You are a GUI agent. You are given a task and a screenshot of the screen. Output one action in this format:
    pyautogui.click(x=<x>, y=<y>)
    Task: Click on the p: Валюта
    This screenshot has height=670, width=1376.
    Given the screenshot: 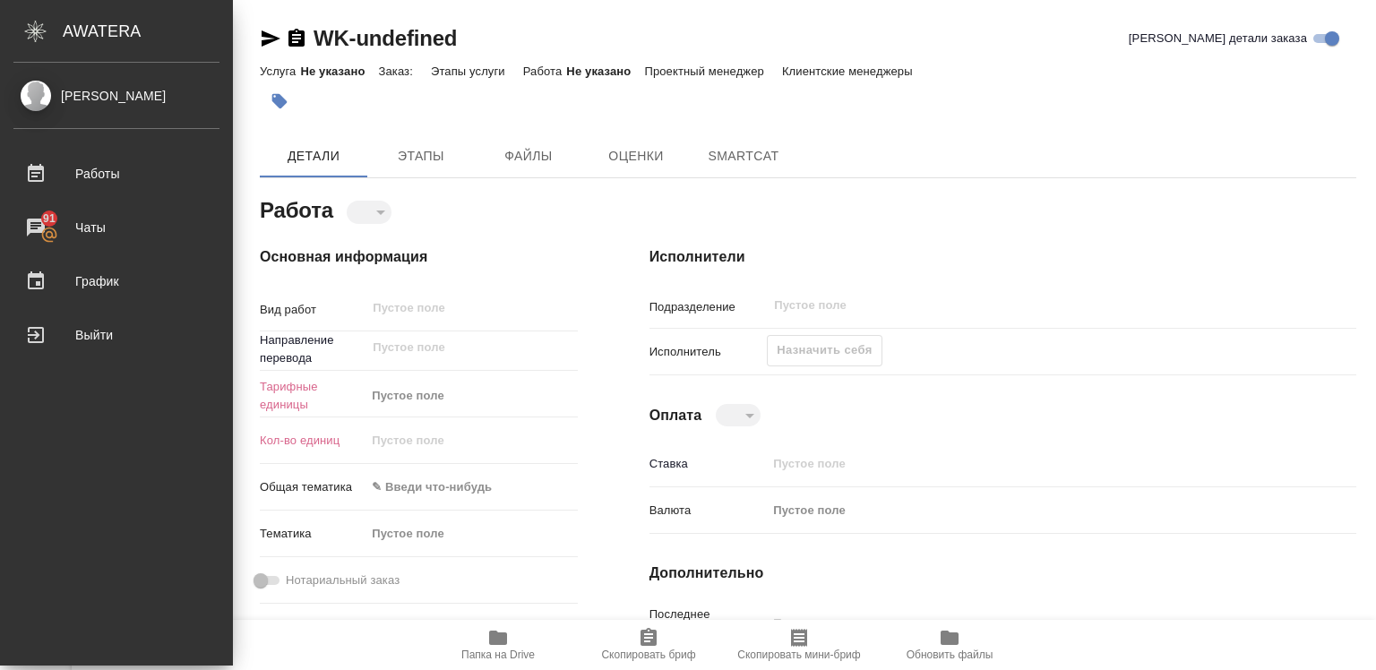 What is the action you would take?
    pyautogui.click(x=709, y=511)
    